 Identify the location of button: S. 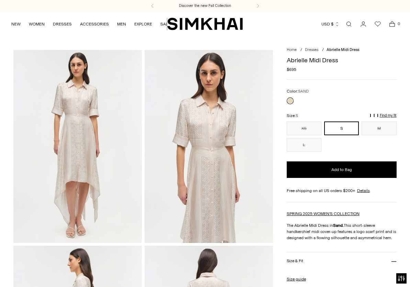
(342, 128).